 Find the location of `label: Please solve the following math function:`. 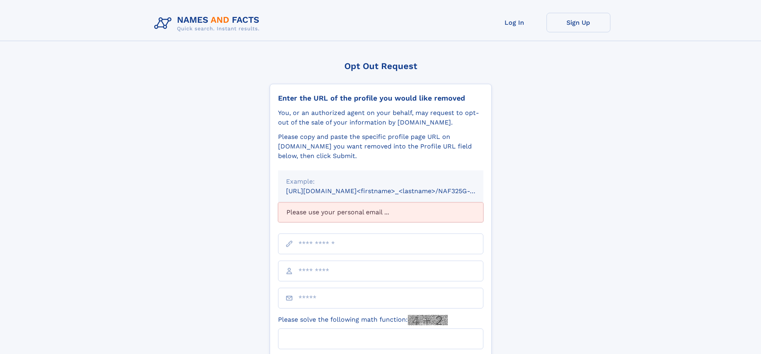

label: Please solve the following math function: is located at coordinates (363, 320).